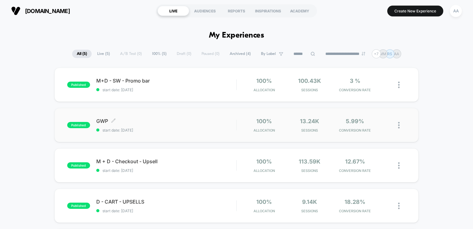  What do you see at coordinates (390, 54) in the screenshot?
I see `p: RS` at bounding box center [390, 54].